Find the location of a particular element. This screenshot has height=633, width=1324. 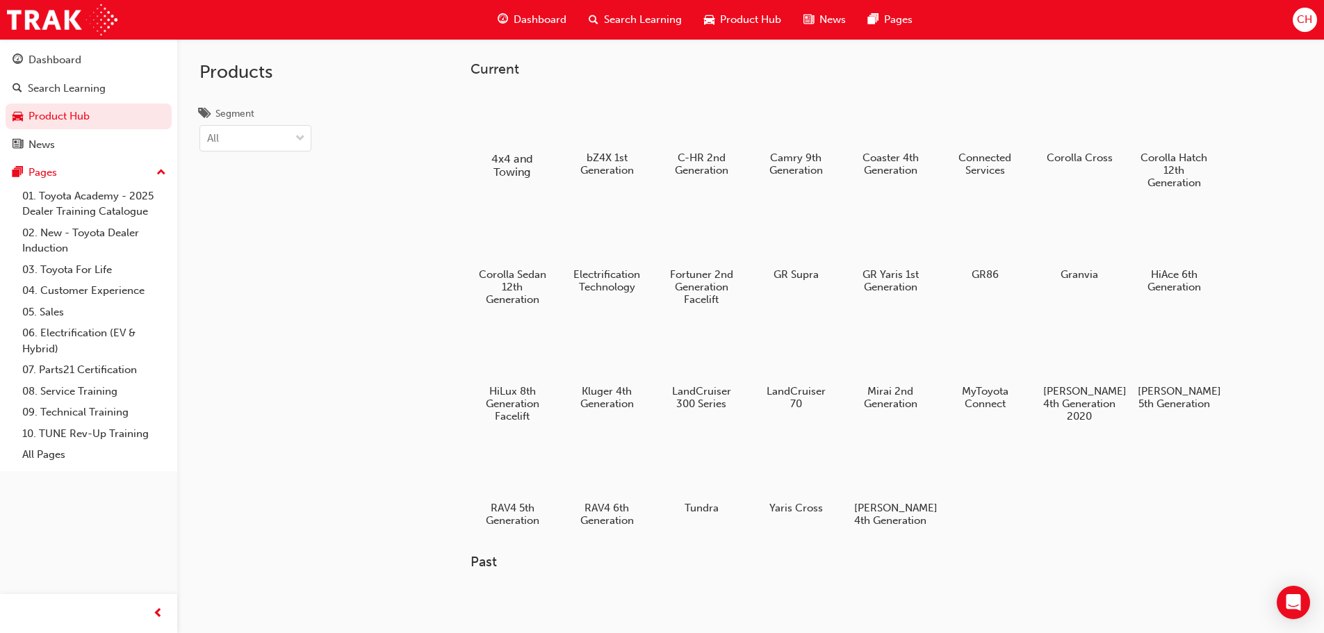

a: Search Learning is located at coordinates (88, 88).